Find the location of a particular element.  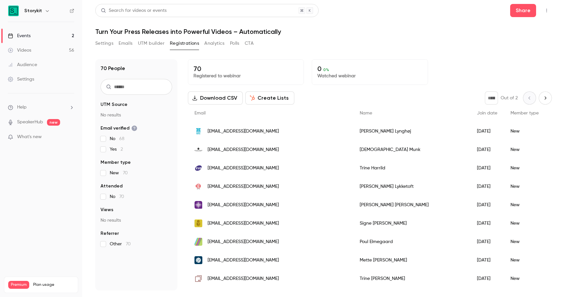

img: kirkenskorshaer.dk is located at coordinates (198, 205).